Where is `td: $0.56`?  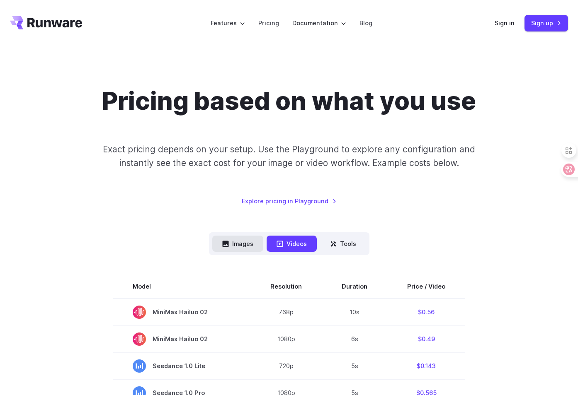 td: $0.56 is located at coordinates (426, 313).